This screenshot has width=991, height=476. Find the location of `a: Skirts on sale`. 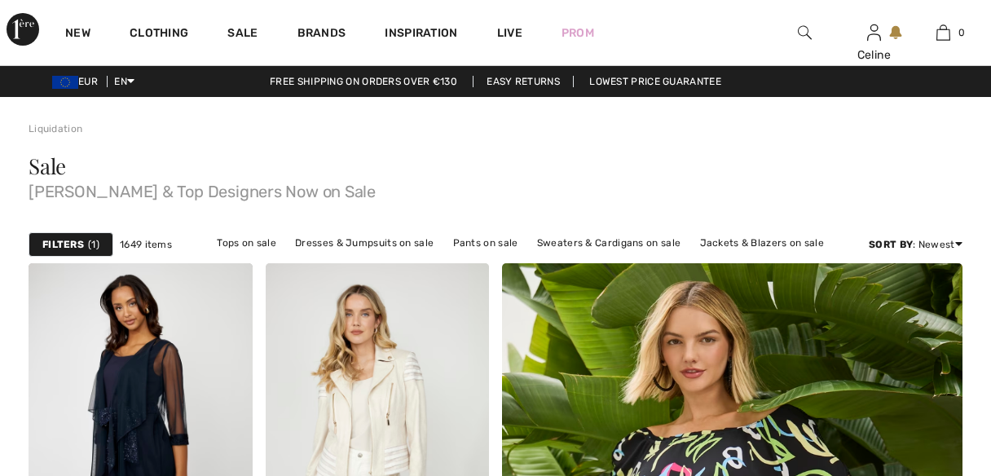

a: Skirts on sale is located at coordinates (466, 264).